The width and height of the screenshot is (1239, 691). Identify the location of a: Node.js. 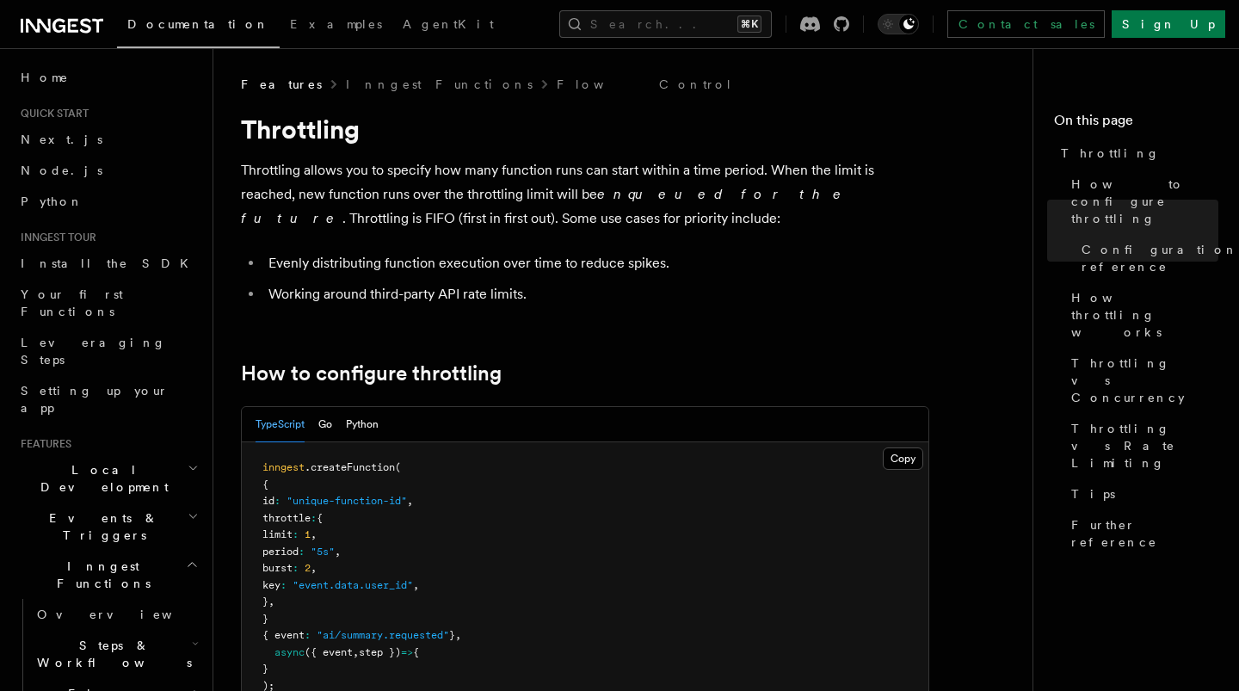
(108, 170).